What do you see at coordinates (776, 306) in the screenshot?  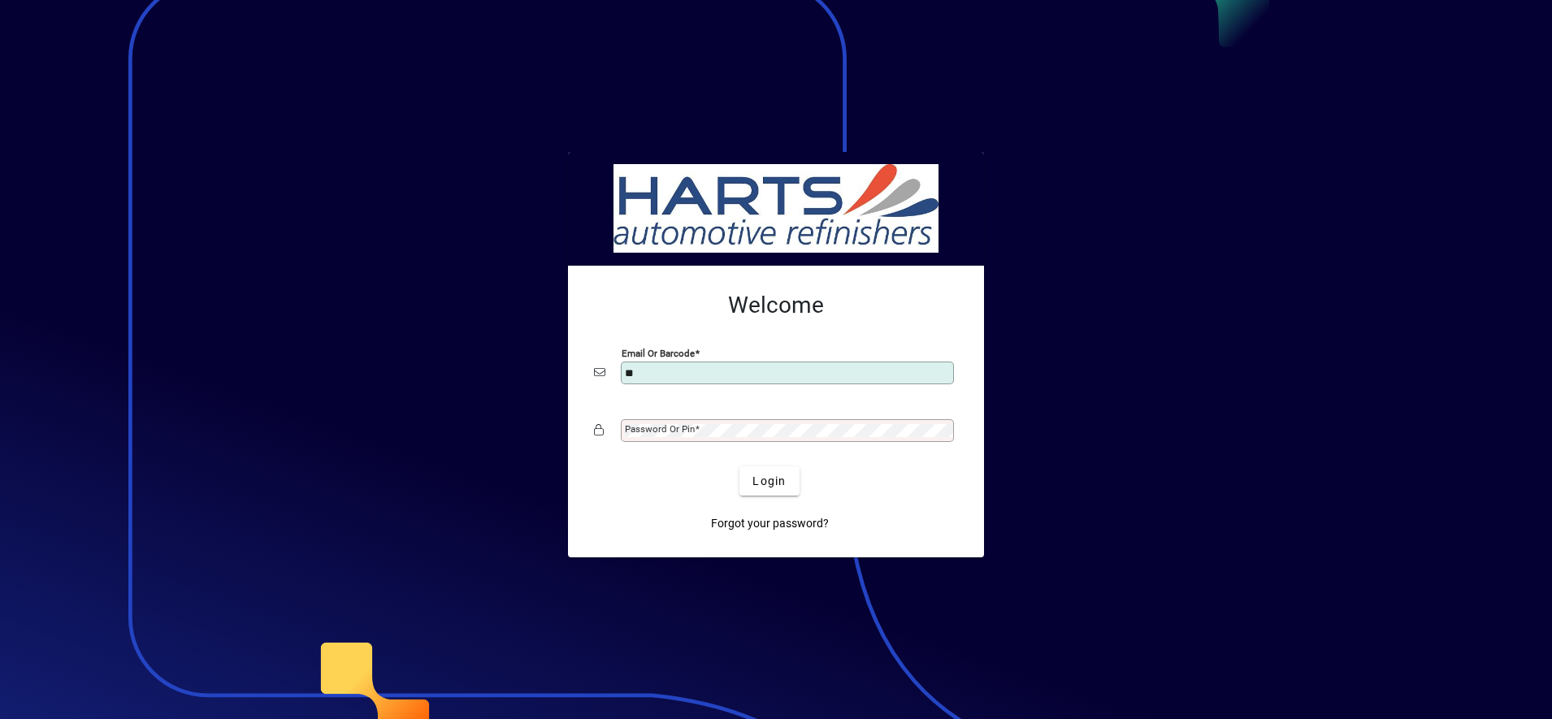 I see `h2: Welcome` at bounding box center [776, 306].